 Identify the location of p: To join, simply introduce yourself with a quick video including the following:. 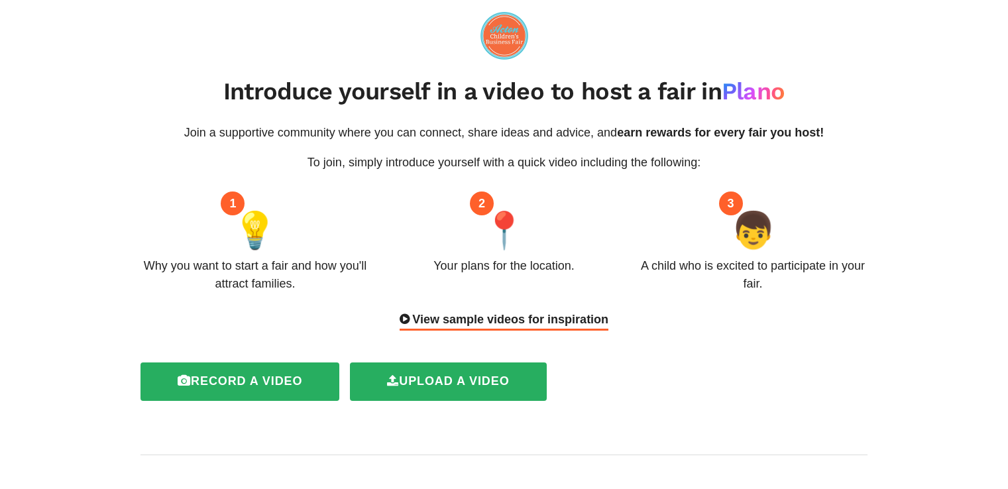
(504, 162).